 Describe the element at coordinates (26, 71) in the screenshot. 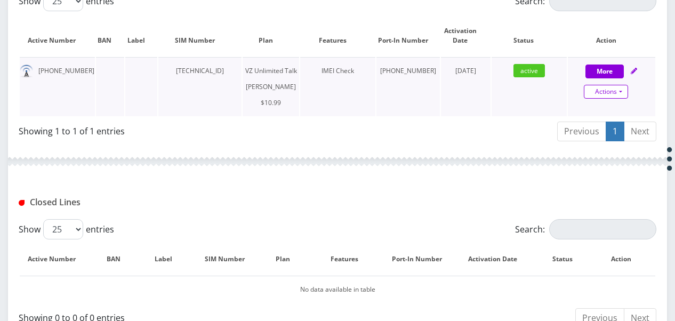

I see `img: default.png` at that location.